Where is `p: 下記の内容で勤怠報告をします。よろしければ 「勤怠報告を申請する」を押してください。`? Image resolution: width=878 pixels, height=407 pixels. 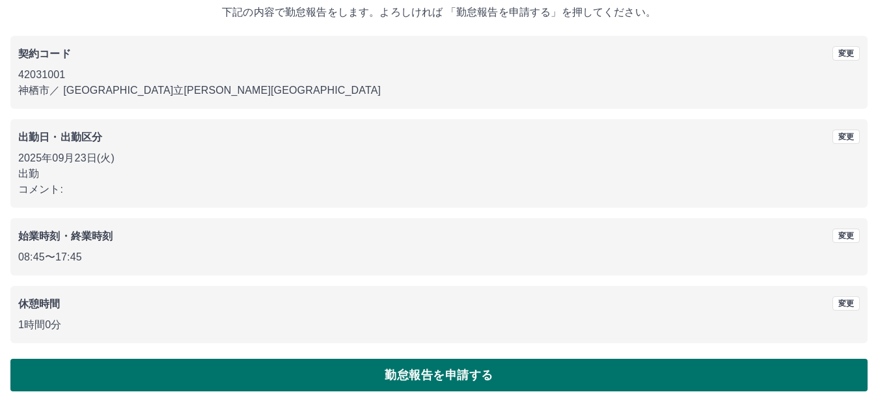
p: 下記の内容で勤怠報告をします。よろしければ 「勤怠報告を申請する」を押してください。 is located at coordinates (438, 12).